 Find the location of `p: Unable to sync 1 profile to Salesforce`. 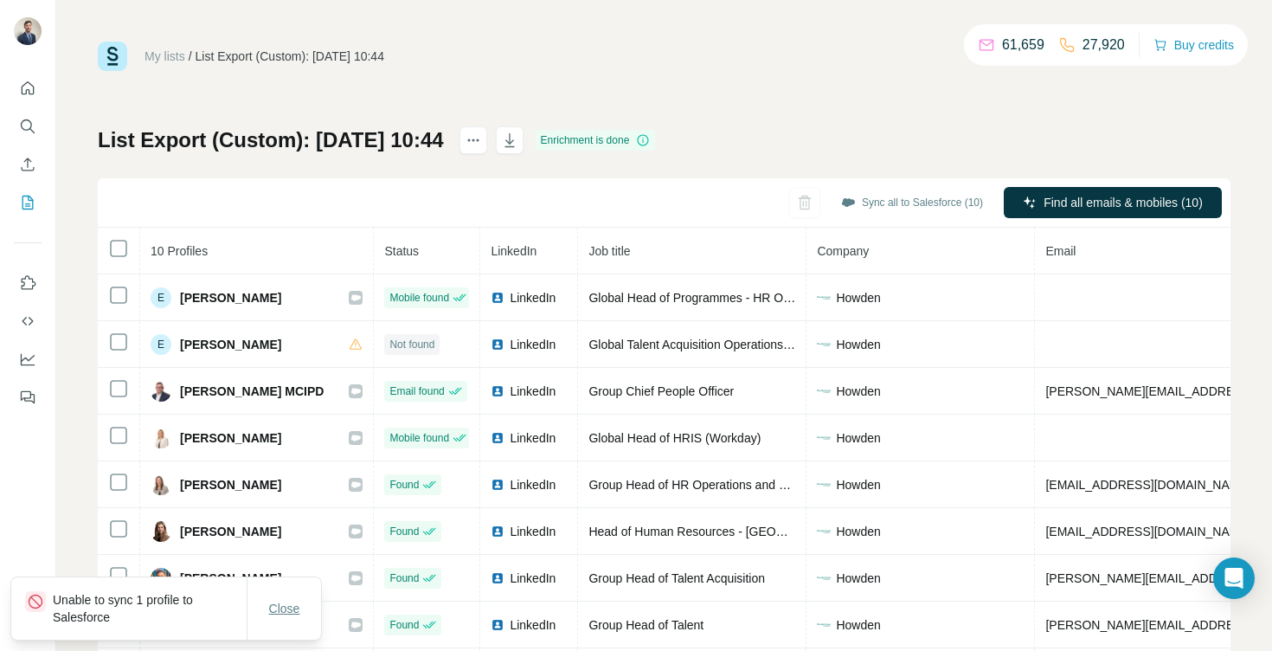

p: Unable to sync 1 profile to Salesforce is located at coordinates (150, 608).